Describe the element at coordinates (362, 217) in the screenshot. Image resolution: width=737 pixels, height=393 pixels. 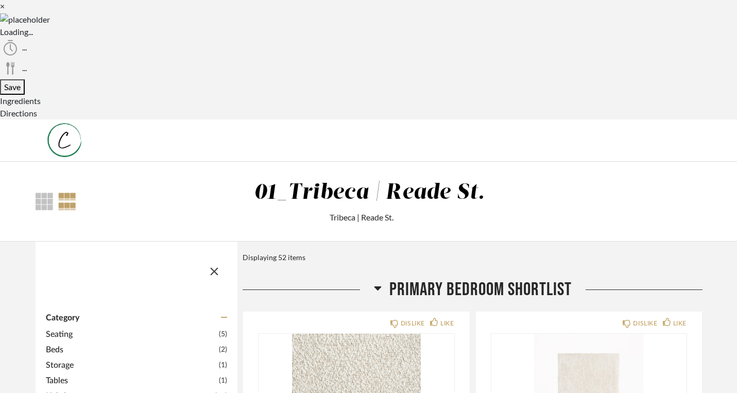
I see `div: Tribeca | Reade St.` at that location.